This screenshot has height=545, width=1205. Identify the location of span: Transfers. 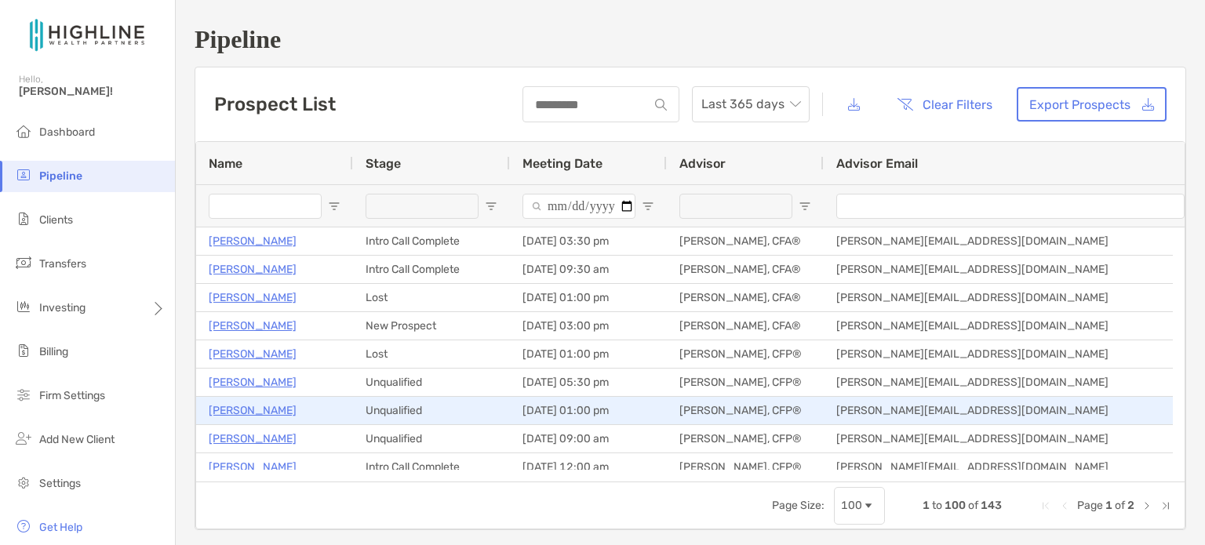
(63, 264).